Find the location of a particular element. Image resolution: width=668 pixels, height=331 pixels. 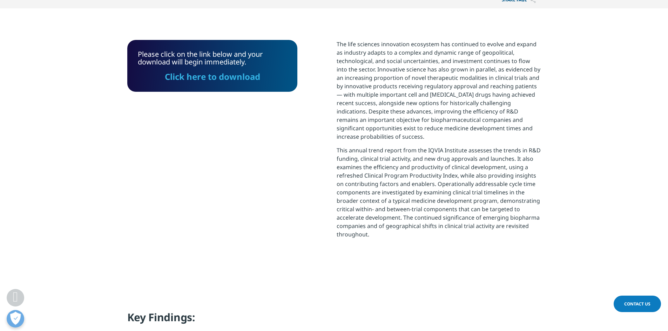

div: Please click on the link below and your download will begin immediately. is located at coordinates (212, 66).